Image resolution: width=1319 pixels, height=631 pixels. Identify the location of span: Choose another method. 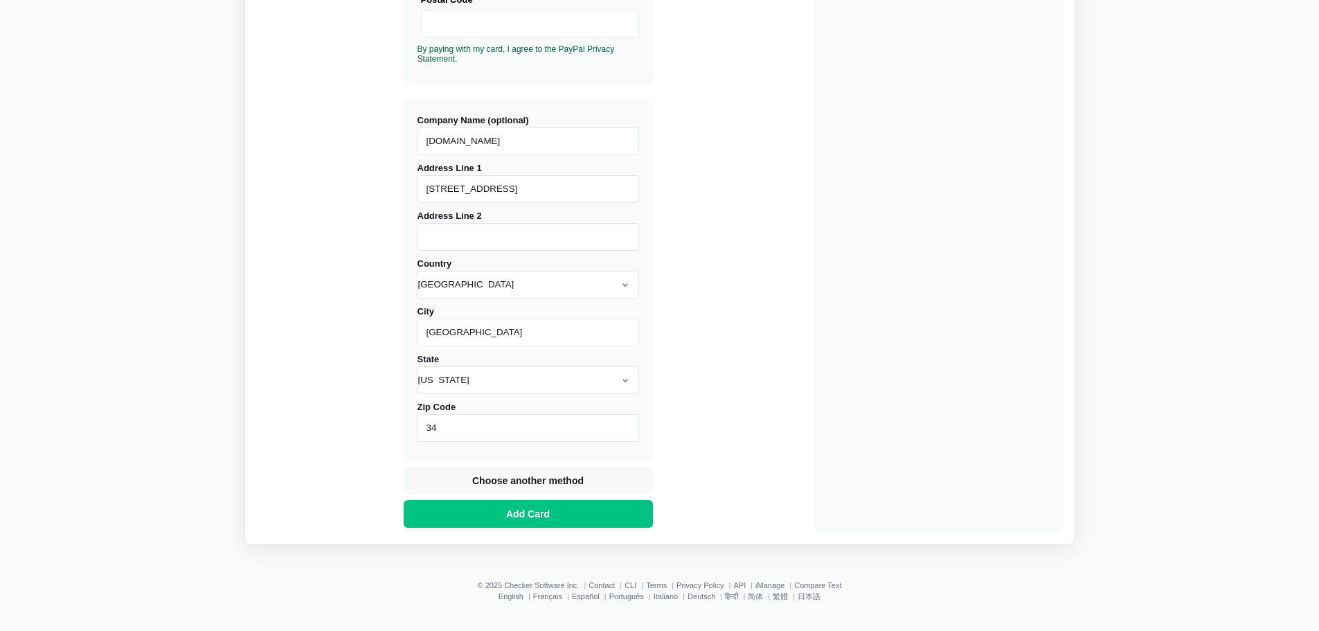
(528, 481).